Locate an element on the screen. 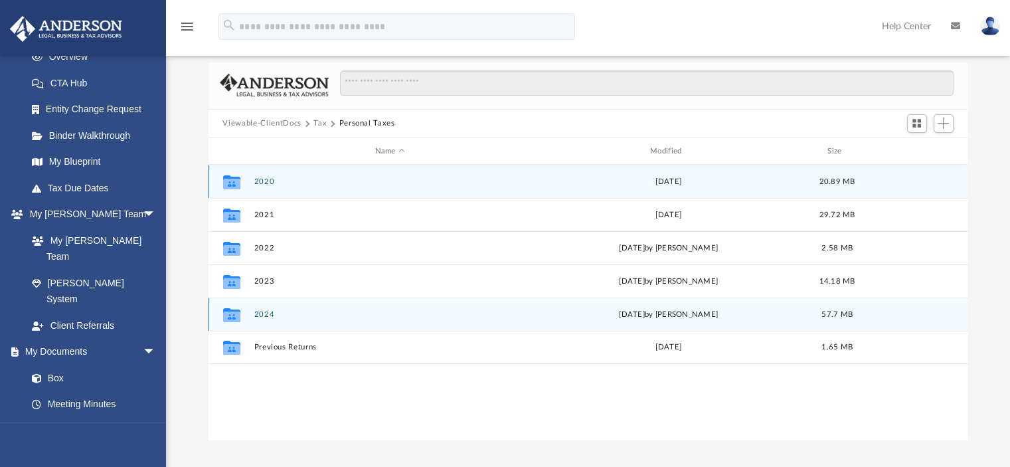  button: Viewable-ClientDocs is located at coordinates (262, 124).